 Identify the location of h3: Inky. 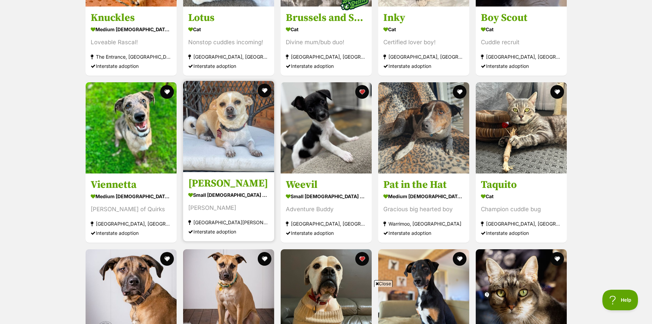
(424, 18).